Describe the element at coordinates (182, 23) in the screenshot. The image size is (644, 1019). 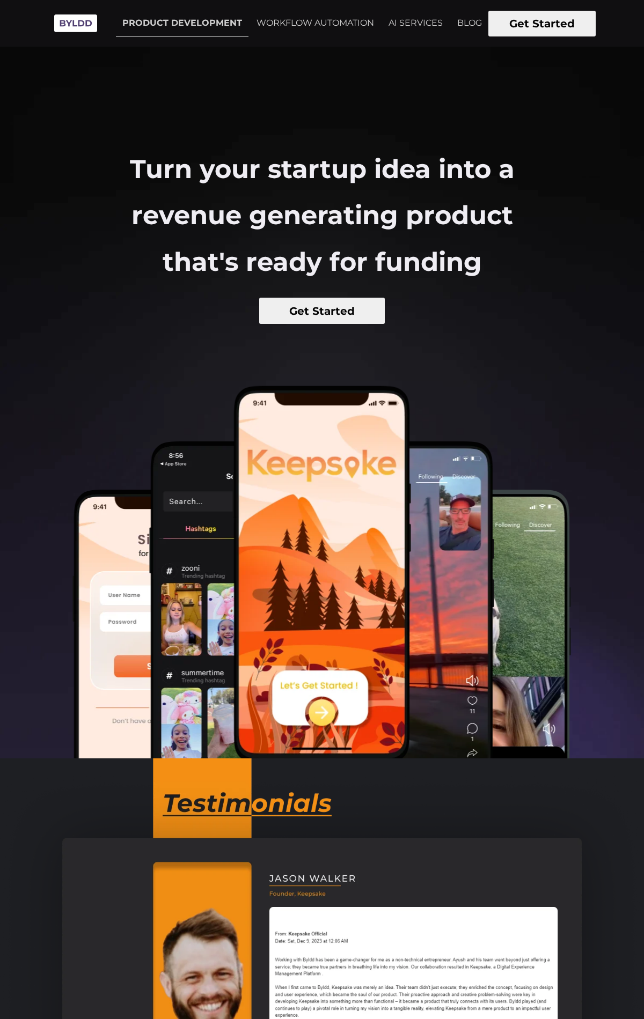
I see `a: PRODUCT DEVELOPMENT` at that location.